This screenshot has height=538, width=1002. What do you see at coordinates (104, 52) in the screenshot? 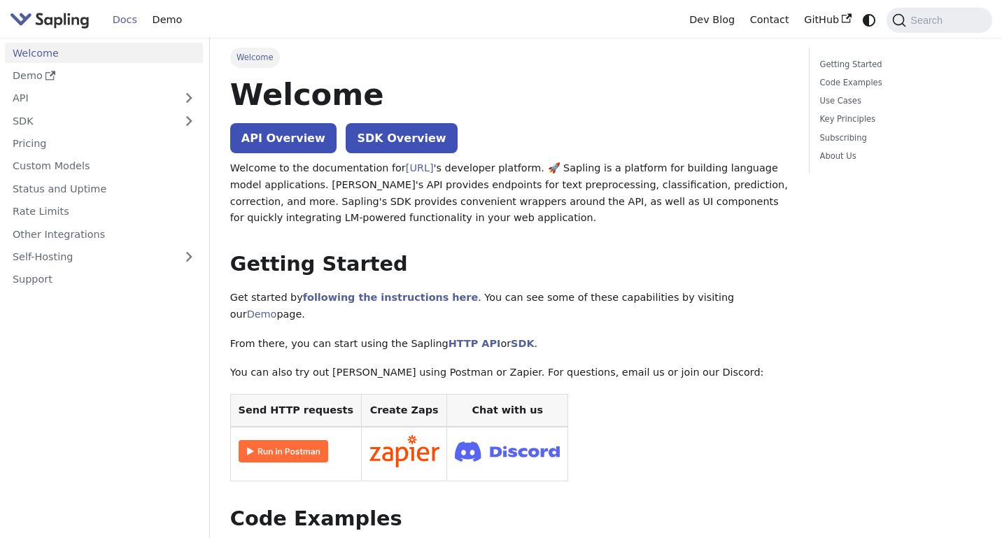
I see `a: Welcome` at bounding box center [104, 52].